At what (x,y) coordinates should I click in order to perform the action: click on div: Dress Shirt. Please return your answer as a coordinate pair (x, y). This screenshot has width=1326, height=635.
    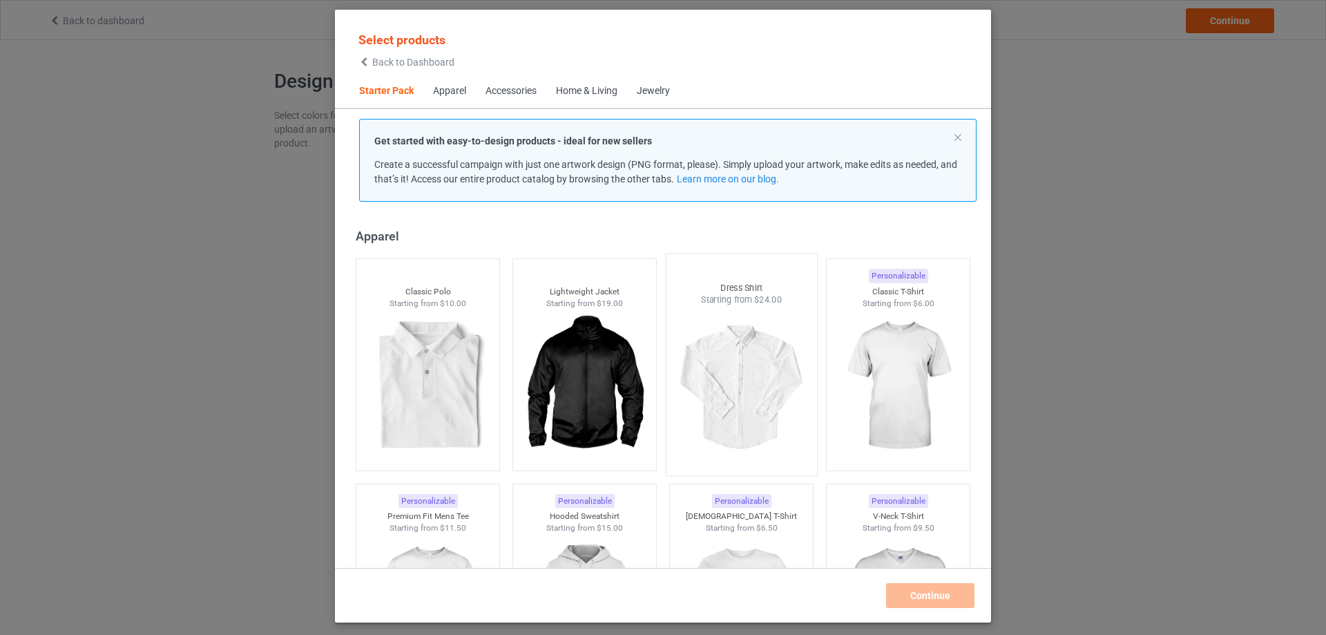
    Looking at the image, I should click on (742, 287).